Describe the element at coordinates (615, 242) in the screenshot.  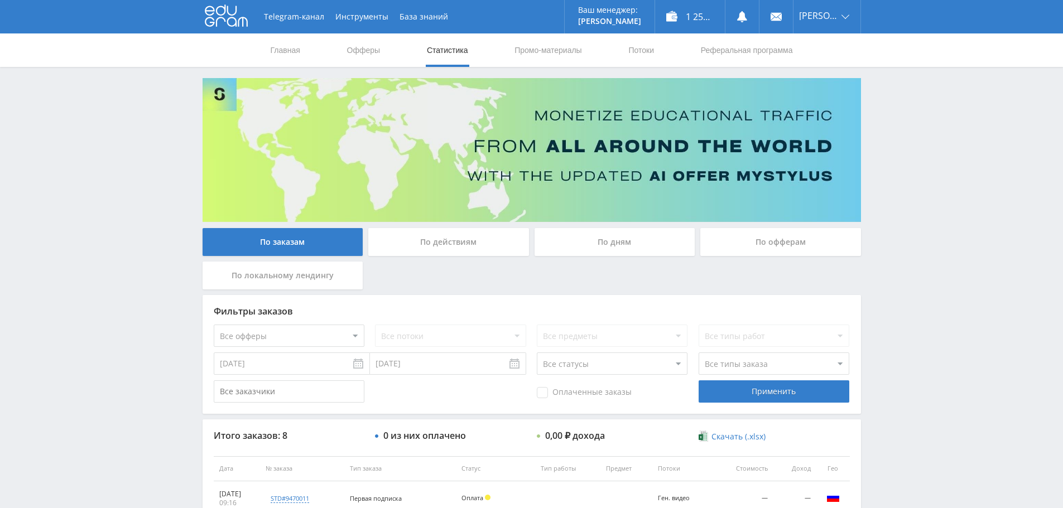
I see `div: По дням` at that location.